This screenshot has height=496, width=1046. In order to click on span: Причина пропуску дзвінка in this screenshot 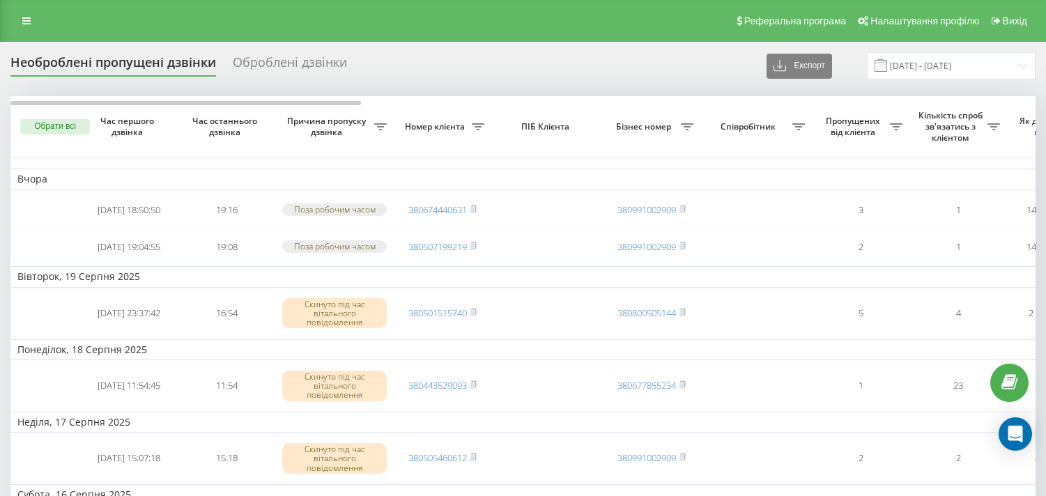, I will do `click(328, 126)`.